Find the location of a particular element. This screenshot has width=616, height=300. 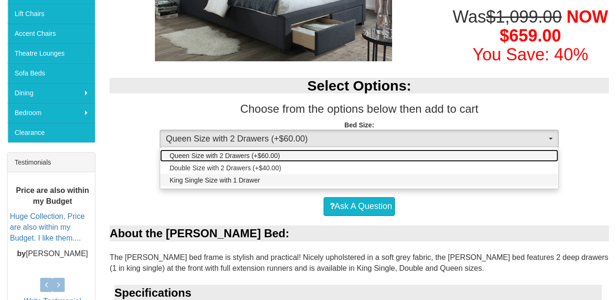

b: Select Options: is located at coordinates (360, 86).